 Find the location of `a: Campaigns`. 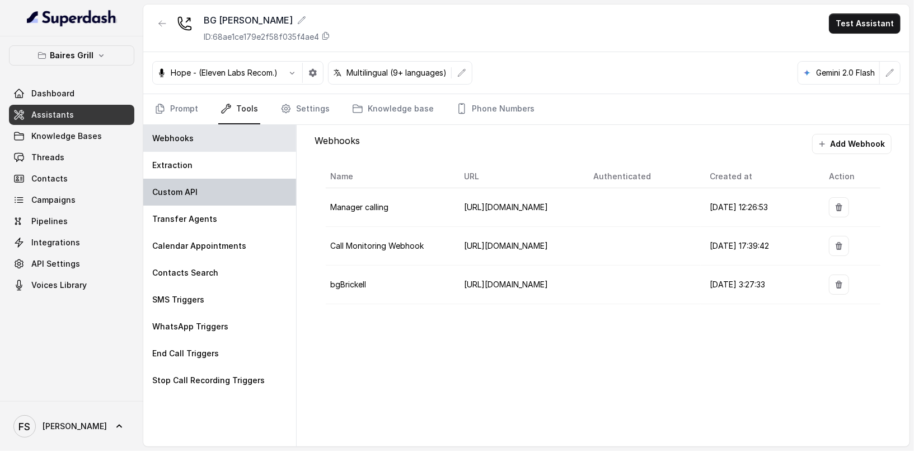

a: Campaigns is located at coordinates (72, 200).